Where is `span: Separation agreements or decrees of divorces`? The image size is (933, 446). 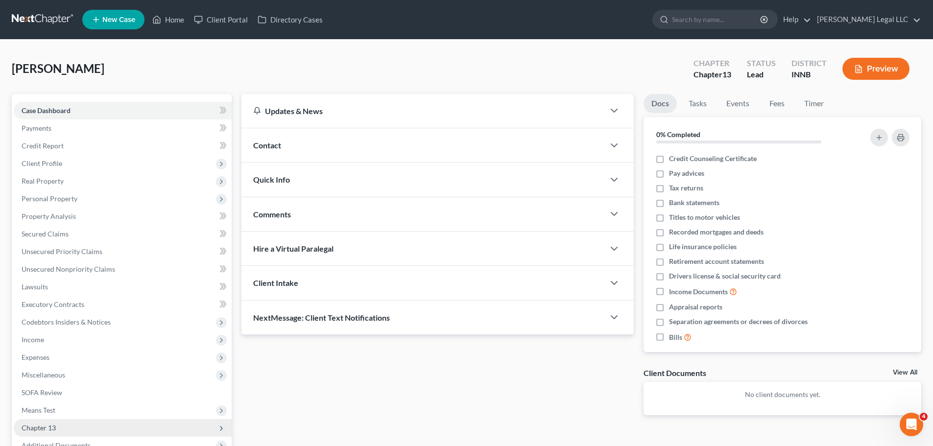
span: Separation agreements or decrees of divorces is located at coordinates (738, 322).